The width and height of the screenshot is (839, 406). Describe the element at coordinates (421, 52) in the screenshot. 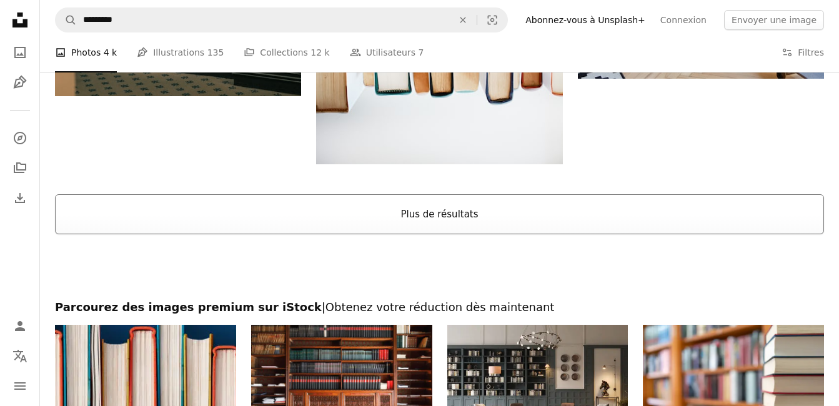

I see `span: 7` at that location.